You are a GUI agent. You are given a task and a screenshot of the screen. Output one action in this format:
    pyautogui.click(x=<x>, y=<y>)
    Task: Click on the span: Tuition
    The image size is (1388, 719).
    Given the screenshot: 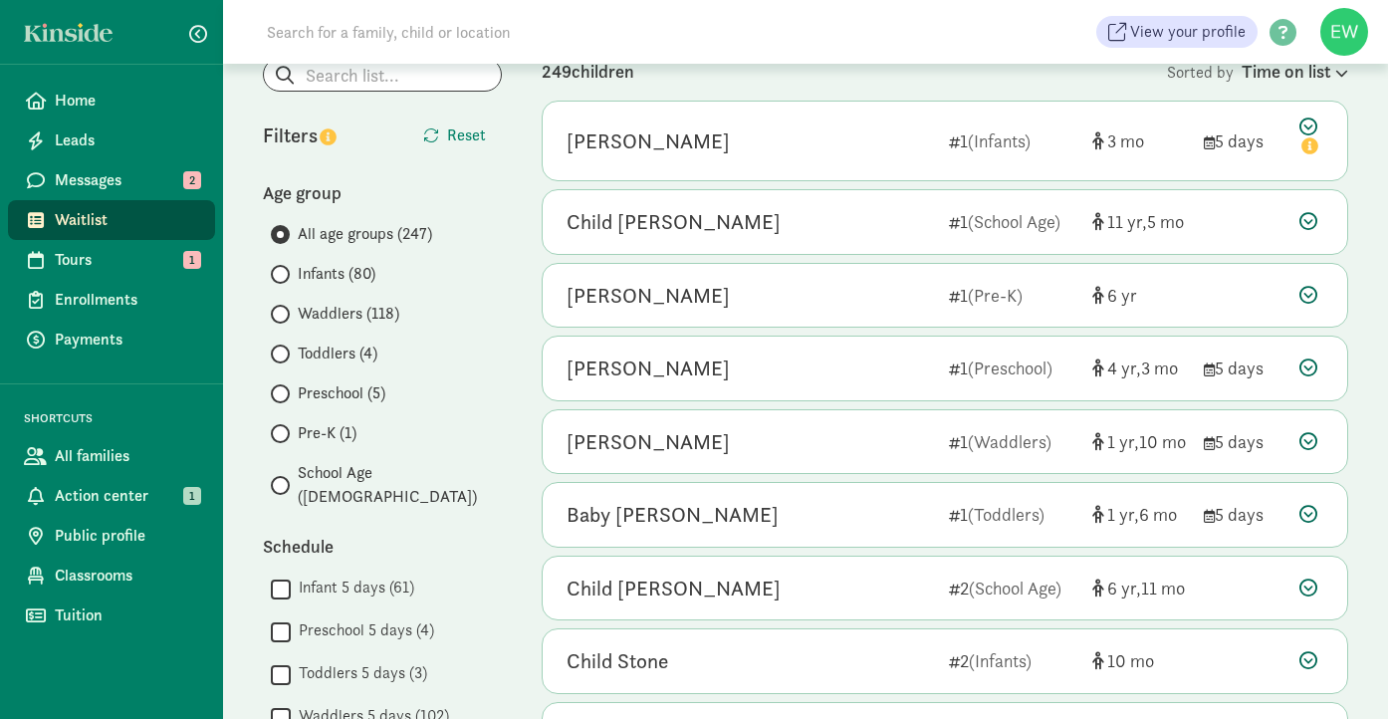 What is the action you would take?
    pyautogui.click(x=126, y=616)
    